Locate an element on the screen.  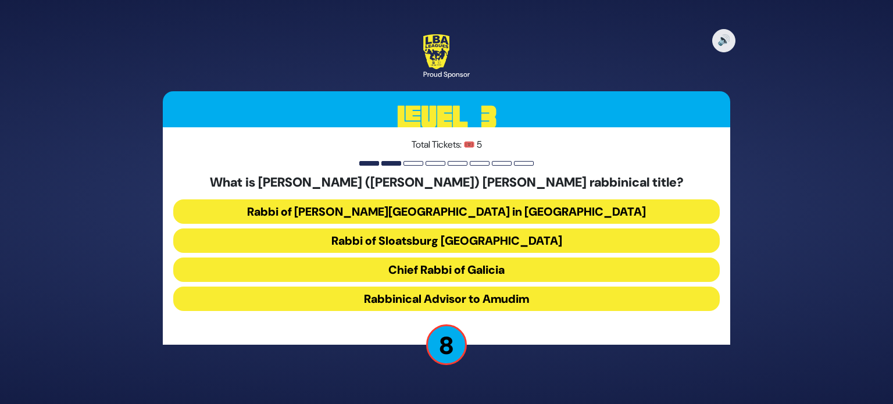
h3: Level 3 is located at coordinates (446, 117).